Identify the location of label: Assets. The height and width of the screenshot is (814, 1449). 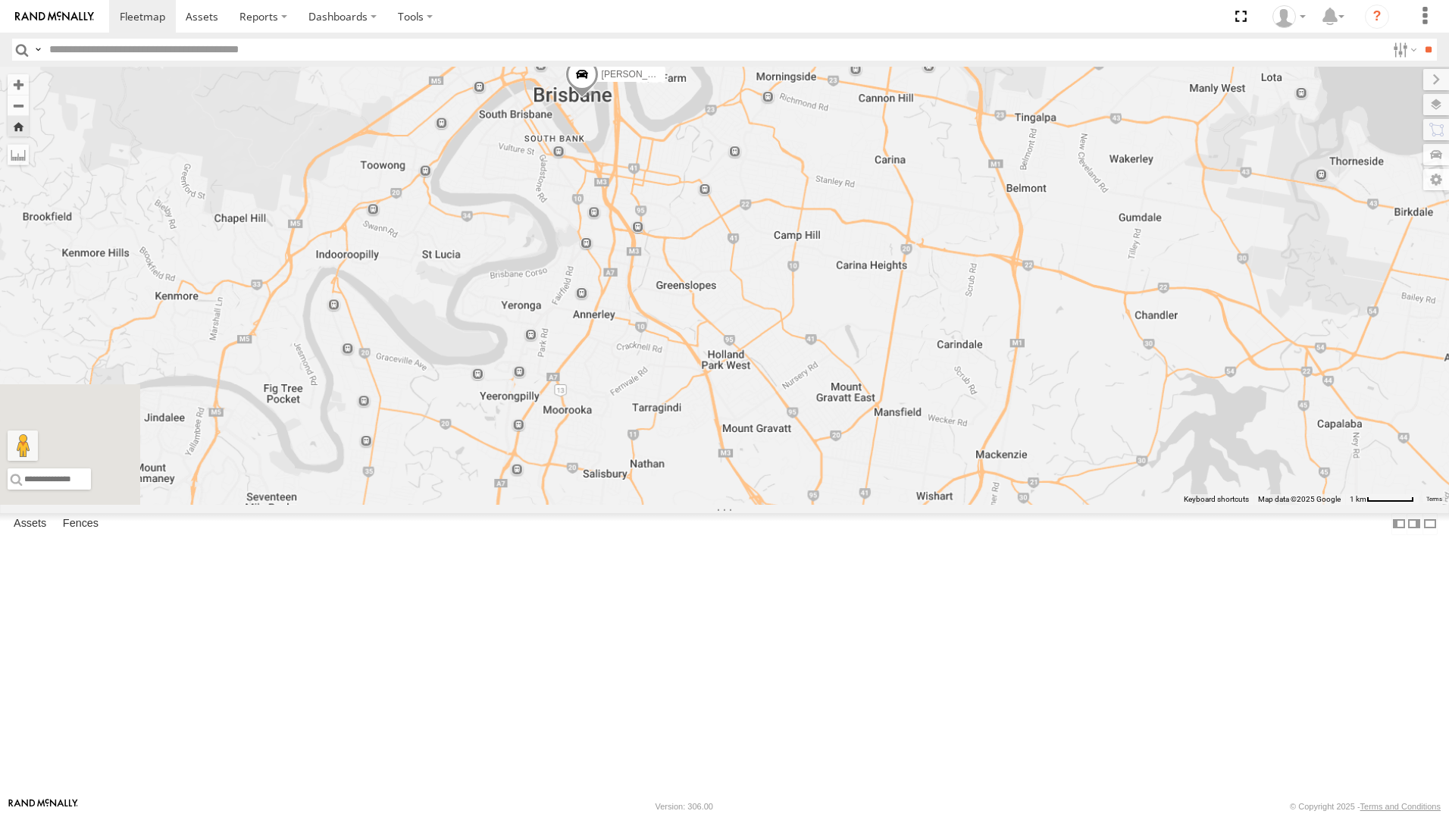
(30, 524).